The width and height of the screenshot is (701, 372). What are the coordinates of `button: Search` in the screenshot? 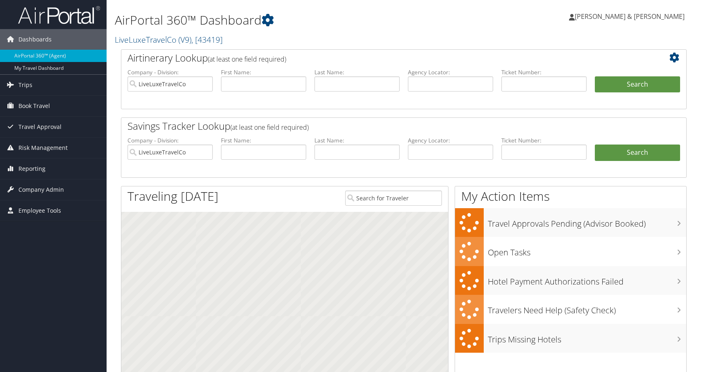 It's located at (638, 84).